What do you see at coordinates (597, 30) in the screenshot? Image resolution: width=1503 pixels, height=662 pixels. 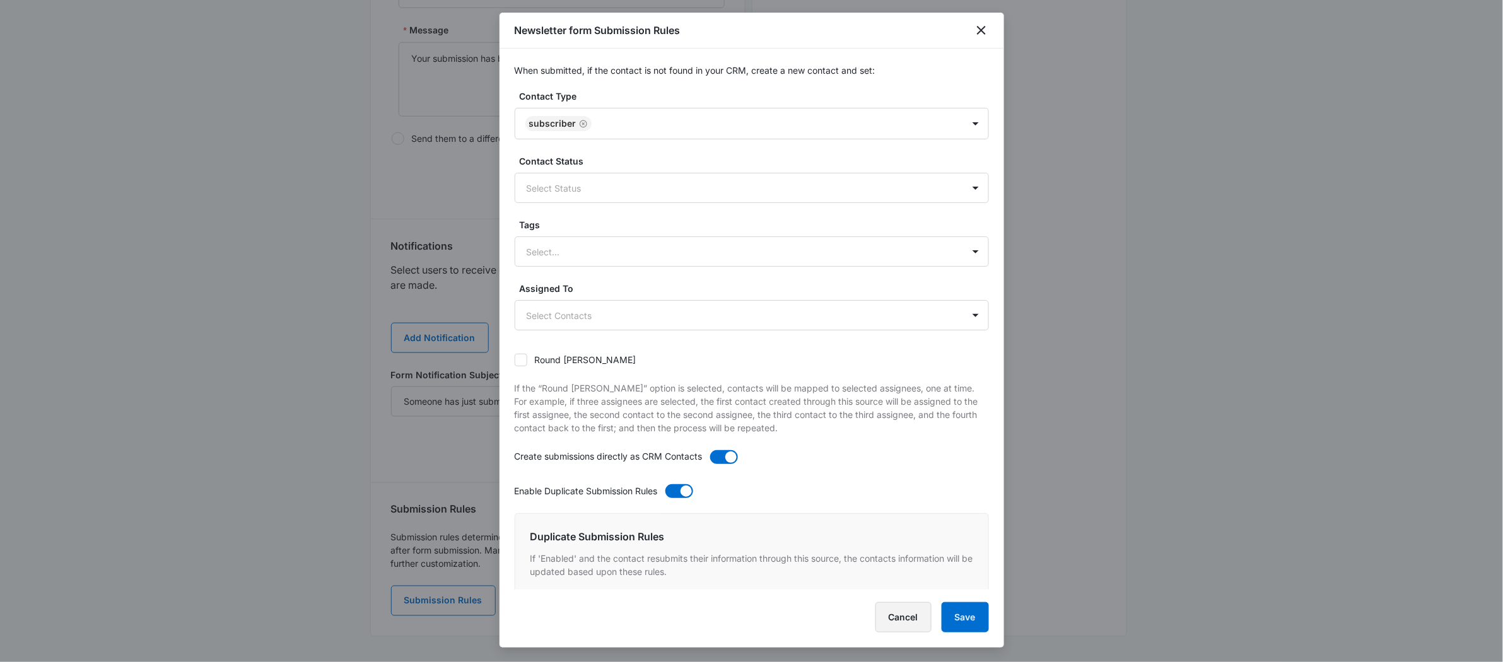 I see `h1: Newsletter form Submission Rules` at bounding box center [597, 30].